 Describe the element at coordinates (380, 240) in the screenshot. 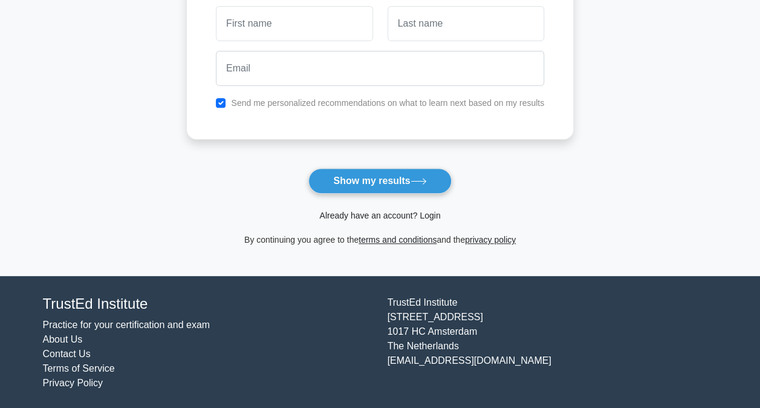

I see `div: By continuing you agree to the and the` at that location.